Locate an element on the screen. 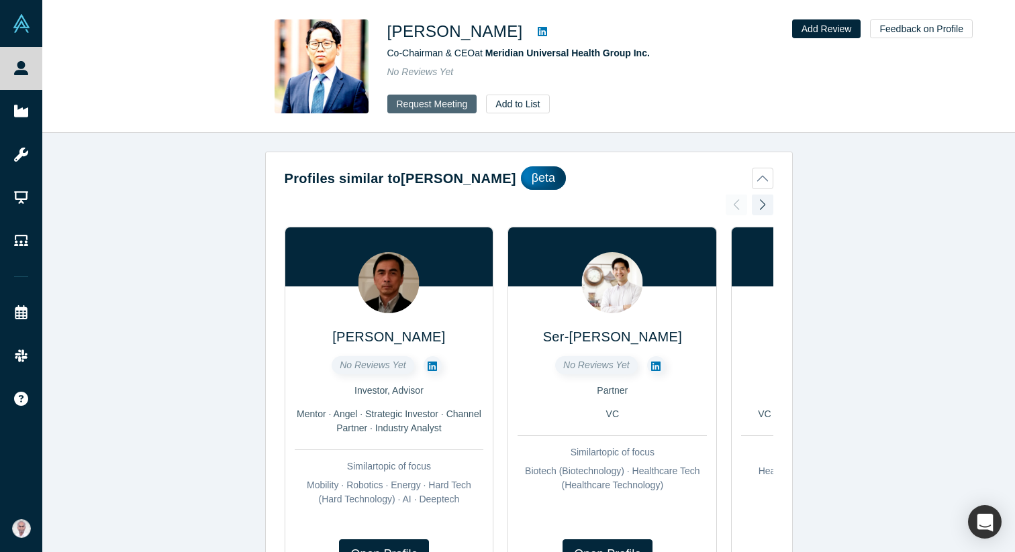  div: Mentor · Angel · Strategic Investor · Channel Partner · Industry Analyst is located at coordinates (389, 422).